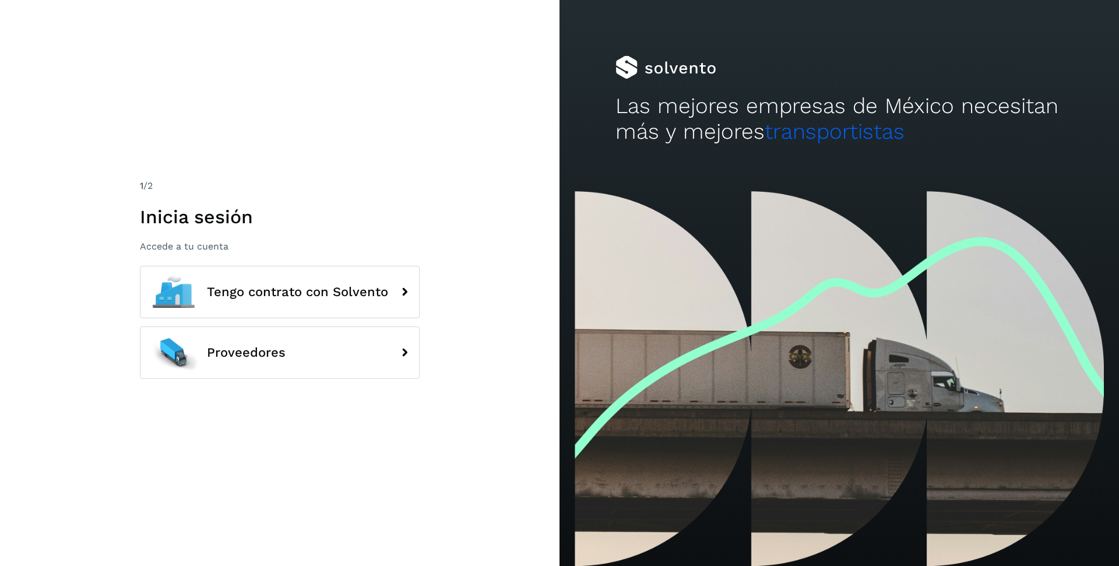 The height and width of the screenshot is (566, 1119). I want to click on span: Tengo contrato con Solvento, so click(297, 292).